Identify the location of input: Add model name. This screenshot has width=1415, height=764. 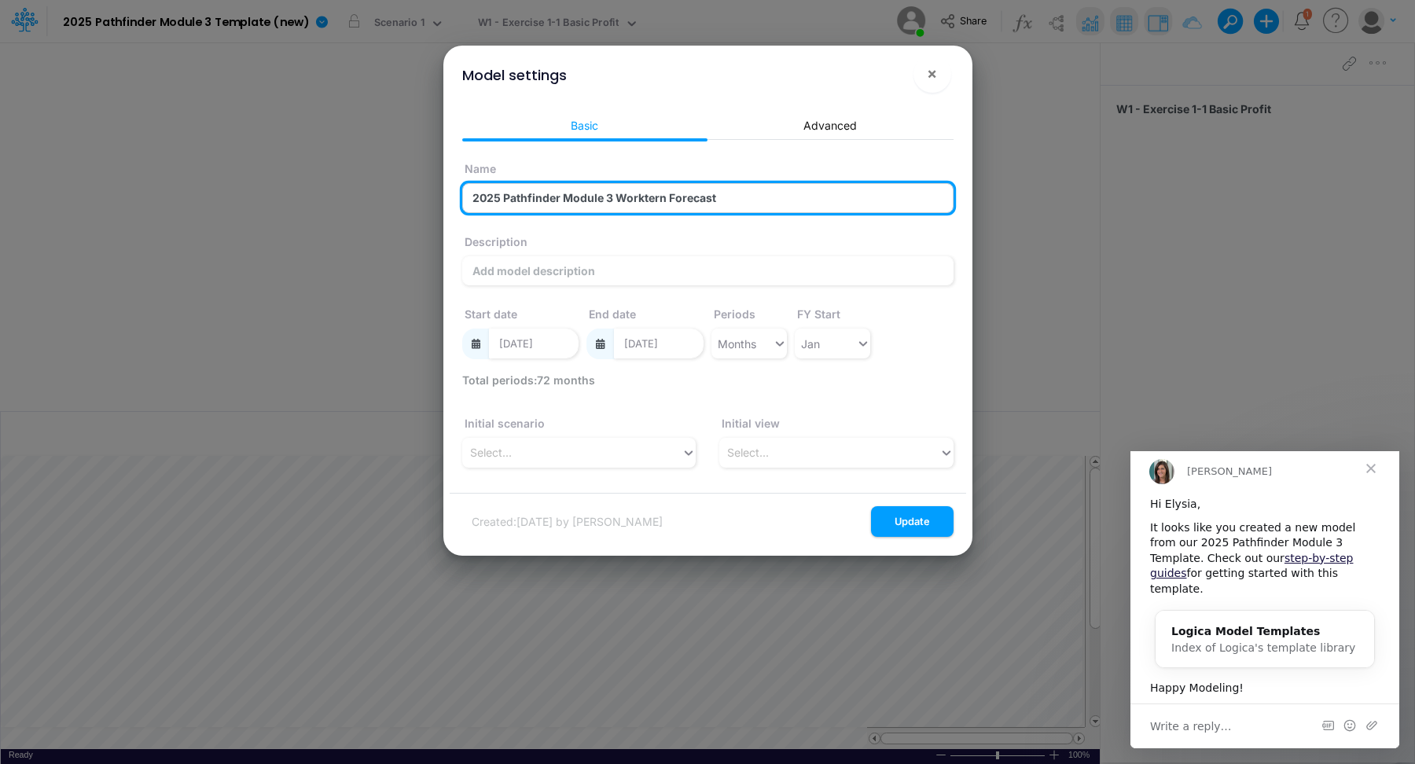
(708, 198).